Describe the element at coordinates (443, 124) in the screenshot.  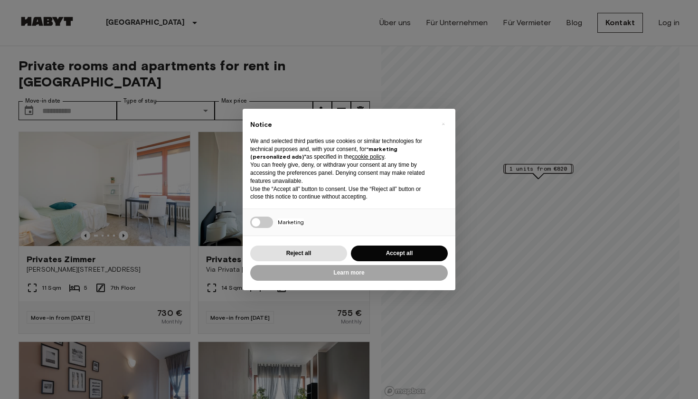
I see `button: Close this notice` at that location.